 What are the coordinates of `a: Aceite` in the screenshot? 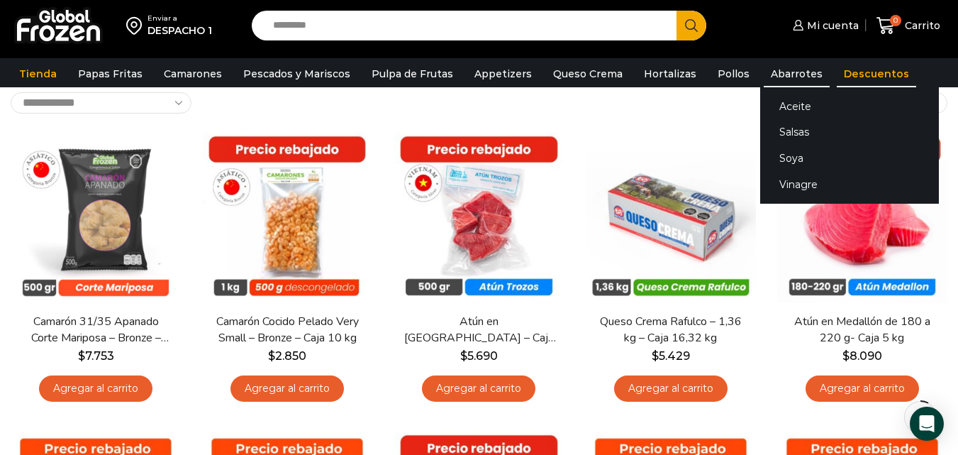 It's located at (850, 106).